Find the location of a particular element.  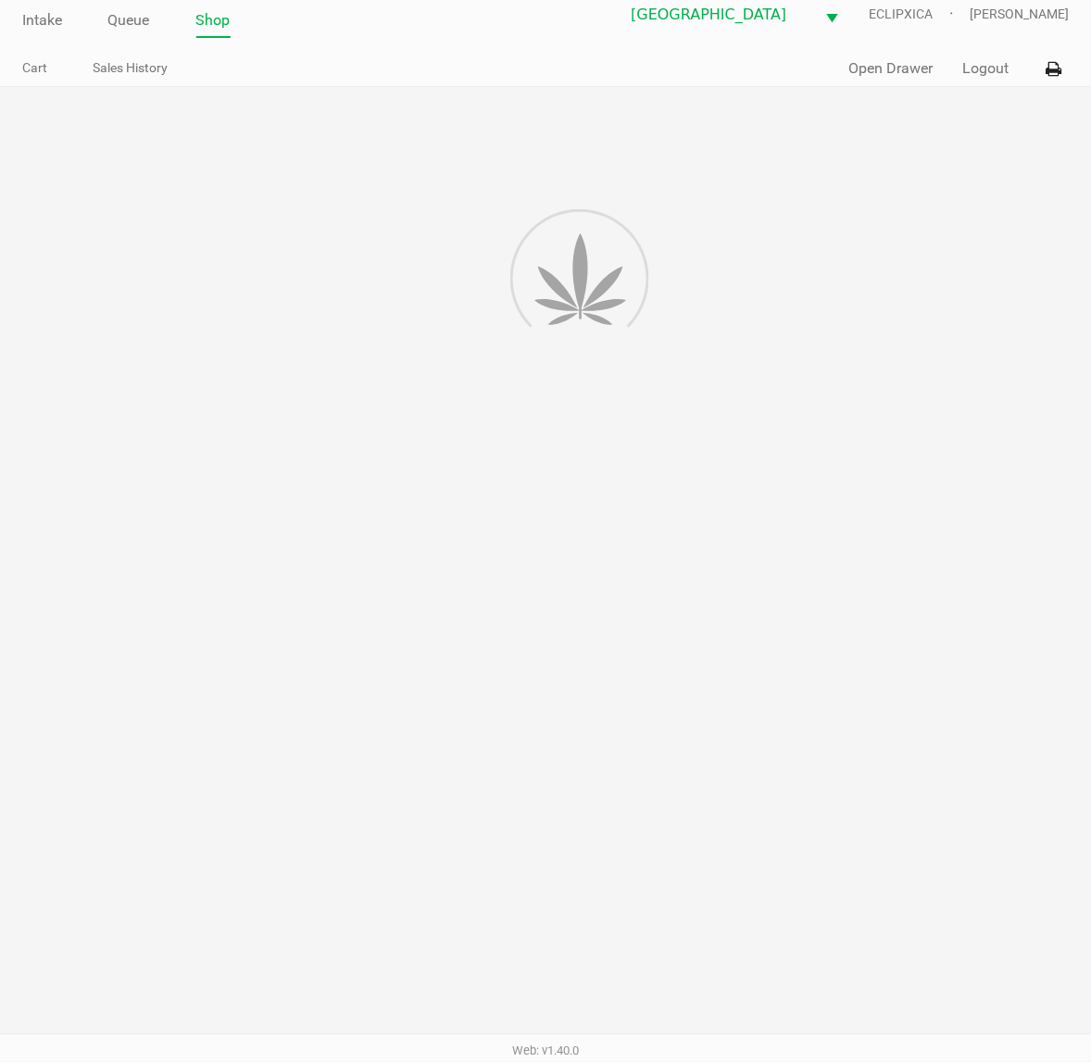

a: Shop is located at coordinates (213, 20).